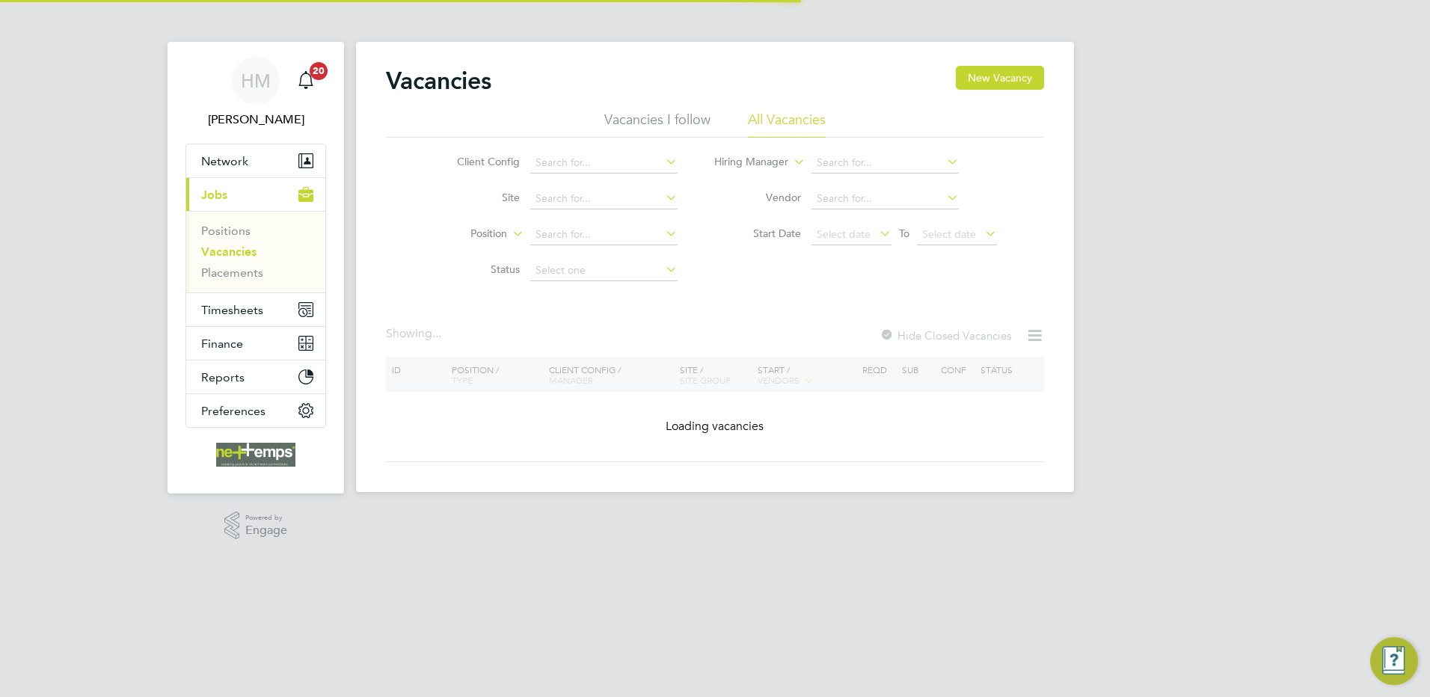  I want to click on img: net-temps-logo-retina.png, so click(256, 455).